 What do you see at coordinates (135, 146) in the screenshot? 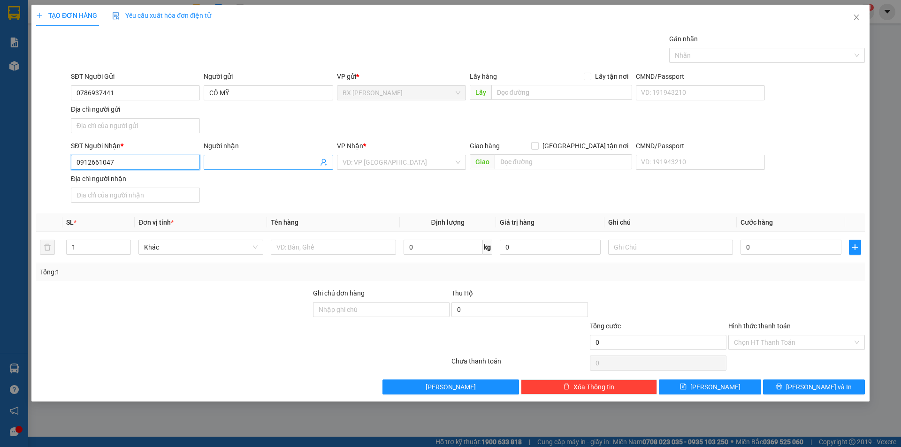
I see `div: SĐT Người Nhận` at bounding box center [135, 146].